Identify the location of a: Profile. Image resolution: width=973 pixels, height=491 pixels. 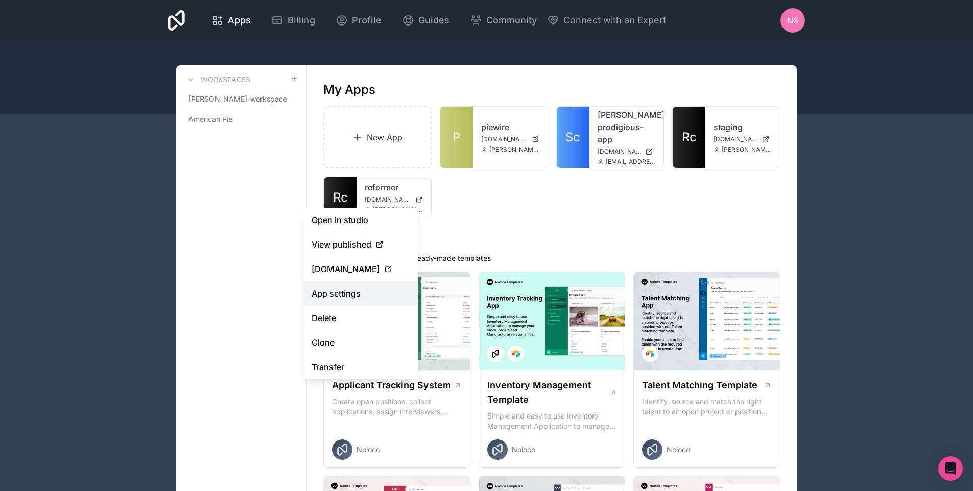
(358, 20).